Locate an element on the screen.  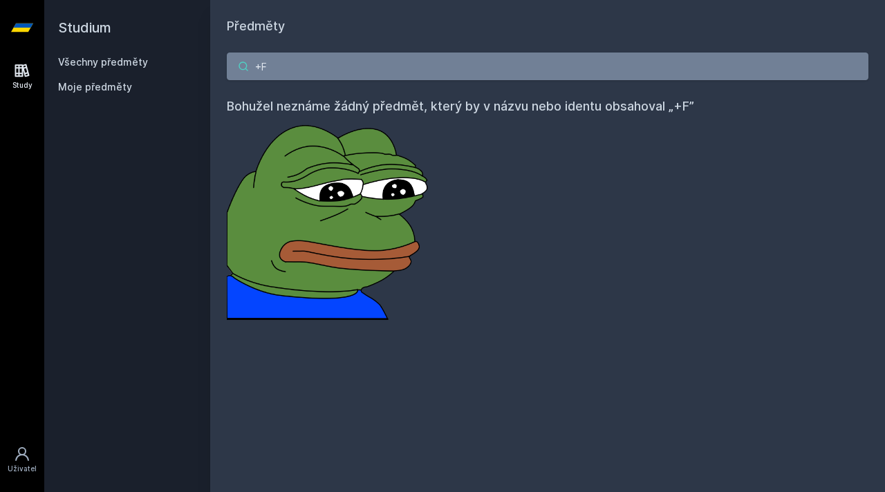
img: error_picture.png is located at coordinates (331, 218).